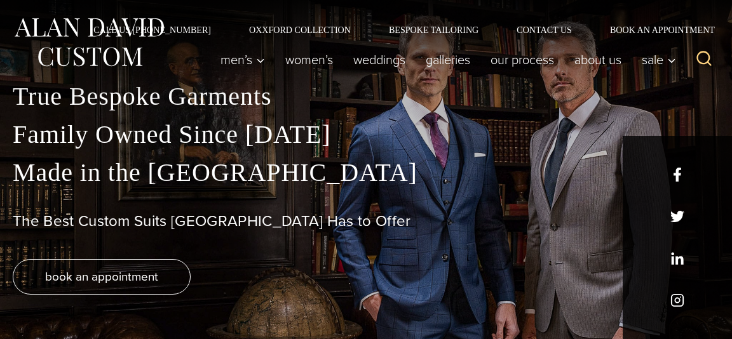  What do you see at coordinates (89, 42) in the screenshot?
I see `img: Alan David Custom` at bounding box center [89, 42].